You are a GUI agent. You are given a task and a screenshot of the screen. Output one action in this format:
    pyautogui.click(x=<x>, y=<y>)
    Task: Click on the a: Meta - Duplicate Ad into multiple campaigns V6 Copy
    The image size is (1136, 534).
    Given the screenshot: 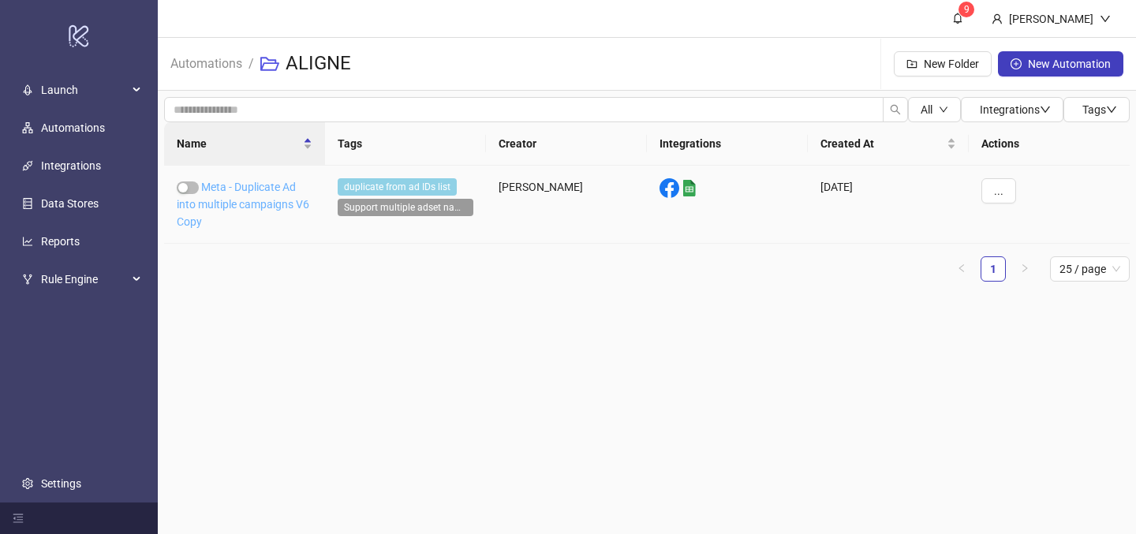 What is the action you would take?
    pyautogui.click(x=243, y=204)
    